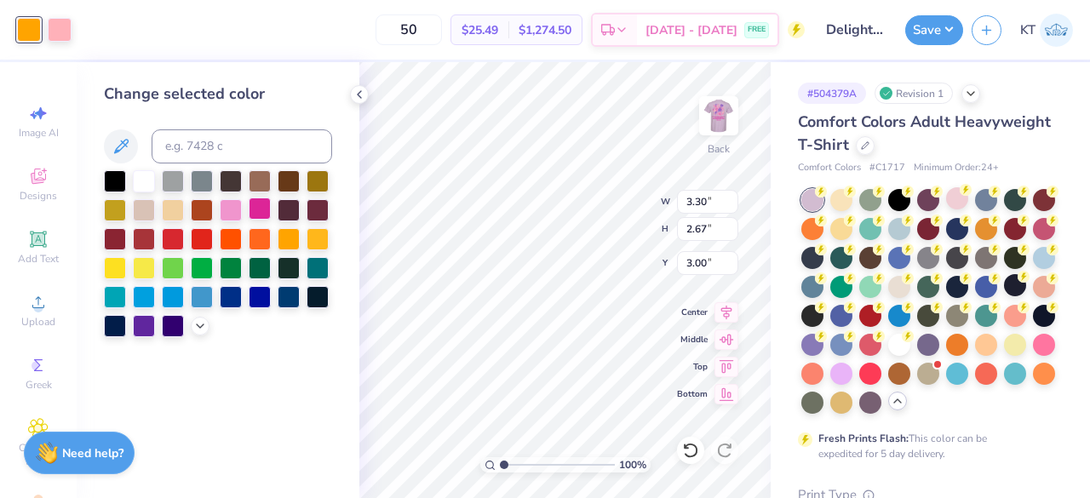 This screenshot has height=498, width=1090. Describe the element at coordinates (632, 465) in the screenshot. I see `span: 100 %` at that location.